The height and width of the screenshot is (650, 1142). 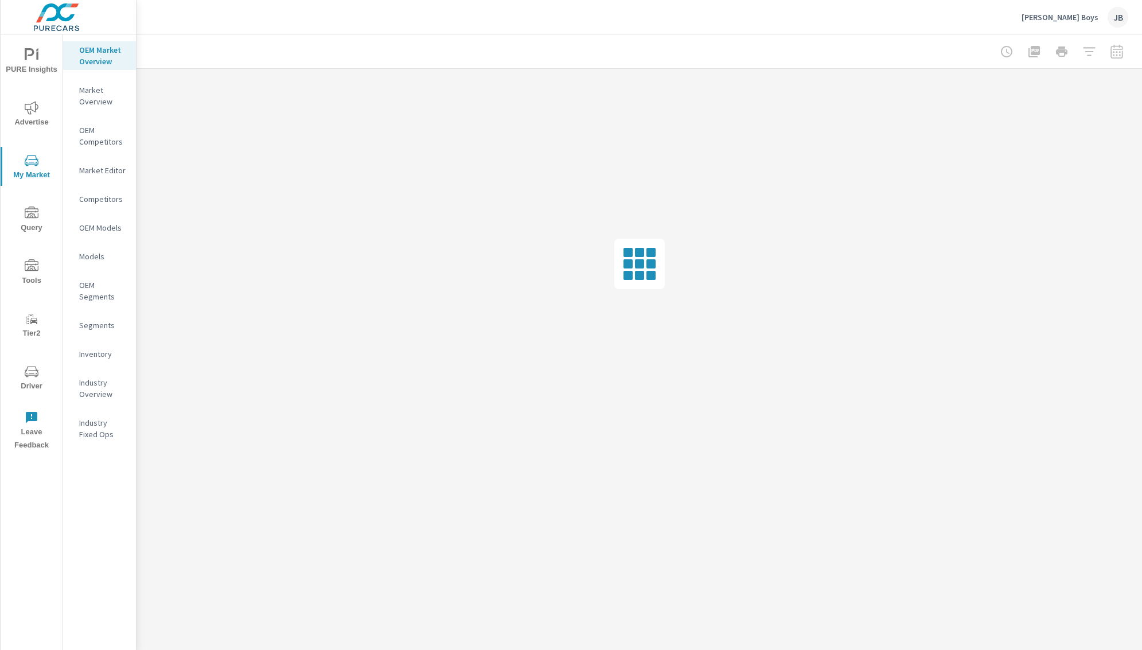 I want to click on div: JB, so click(x=1118, y=17).